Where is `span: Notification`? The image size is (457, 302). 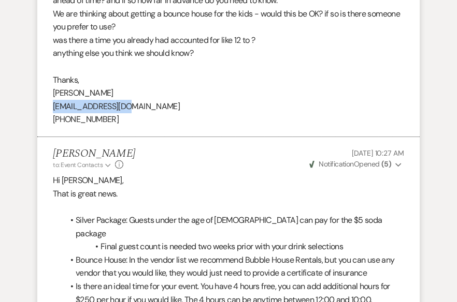 span: Notification is located at coordinates (335, 164).